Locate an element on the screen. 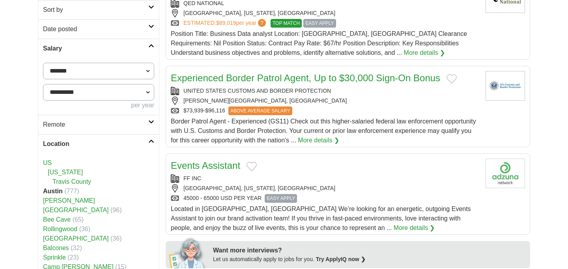 The image size is (568, 269). span: Border Patrol Agent - Experienced (GS11) Check out this higher-salaried federal law enforcement o... is located at coordinates (323, 130).